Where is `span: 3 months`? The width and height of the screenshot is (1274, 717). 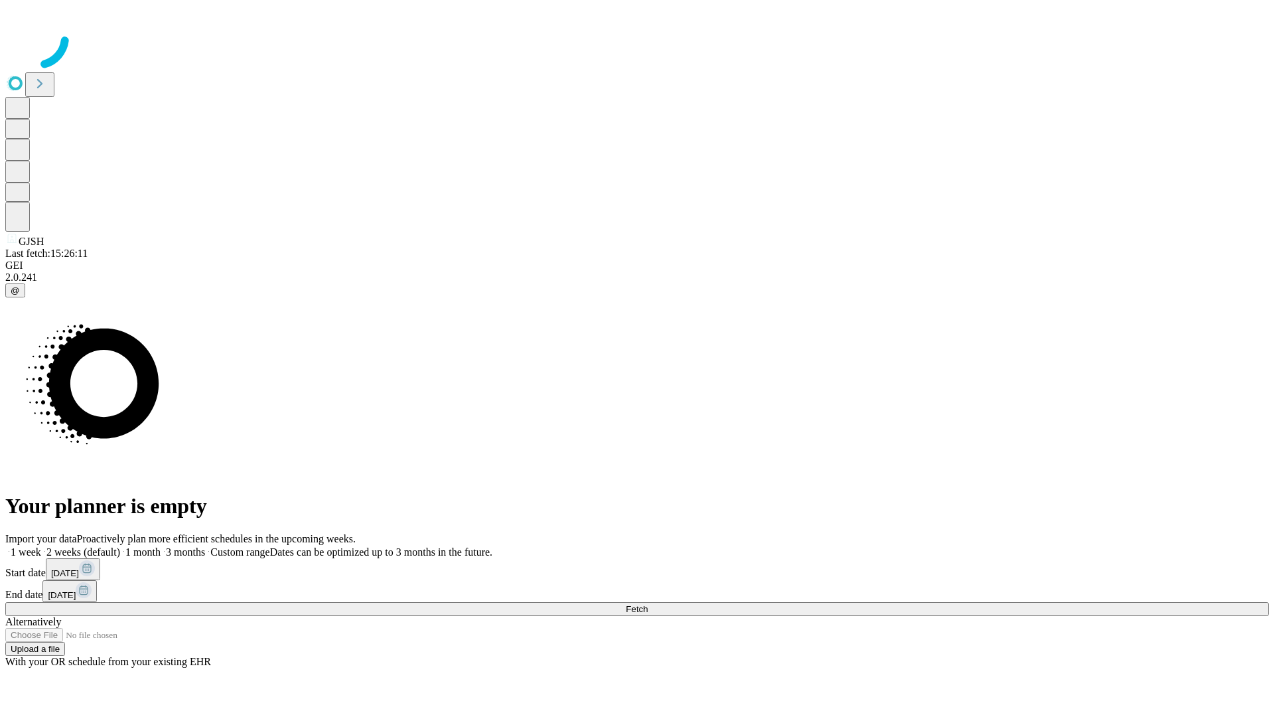
span: 3 months is located at coordinates (185, 552).